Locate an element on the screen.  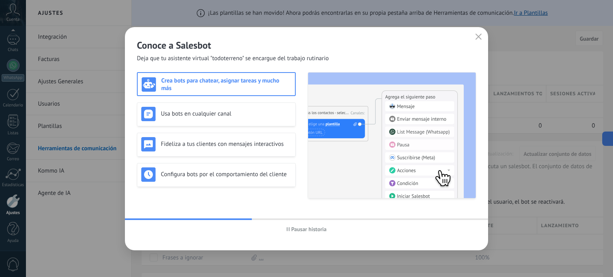
span: Pausar historia is located at coordinates (309, 229).